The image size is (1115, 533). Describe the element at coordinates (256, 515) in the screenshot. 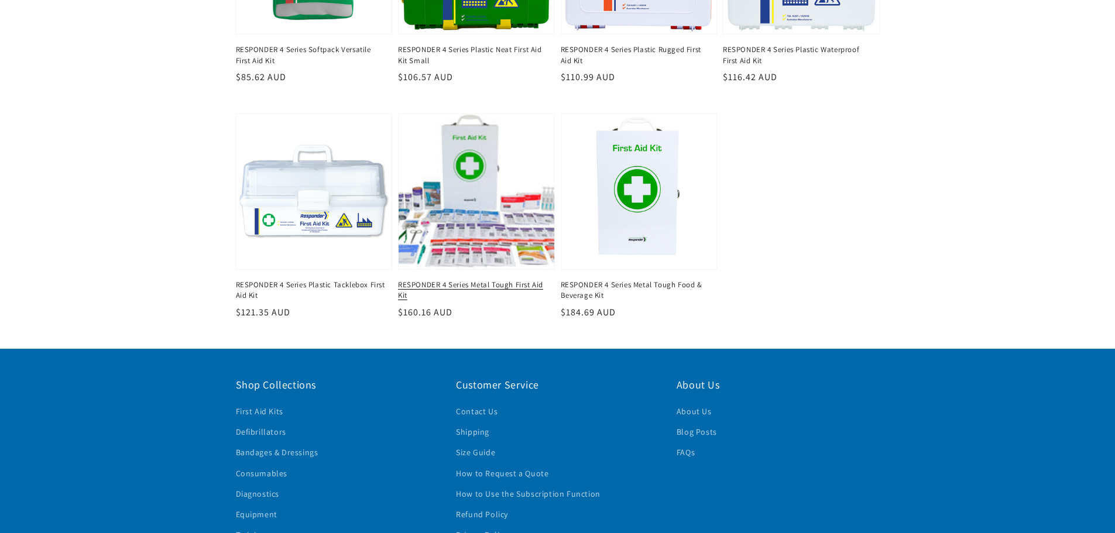

I see `a: Equipment` at that location.